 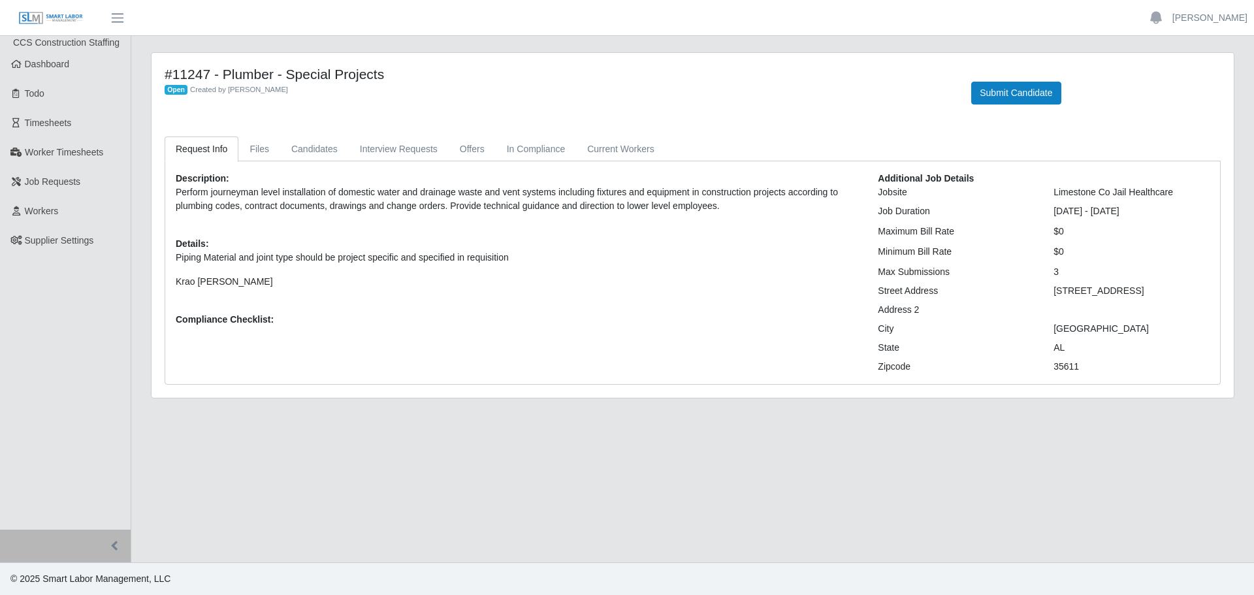 I want to click on a: Request Info, so click(x=201, y=149).